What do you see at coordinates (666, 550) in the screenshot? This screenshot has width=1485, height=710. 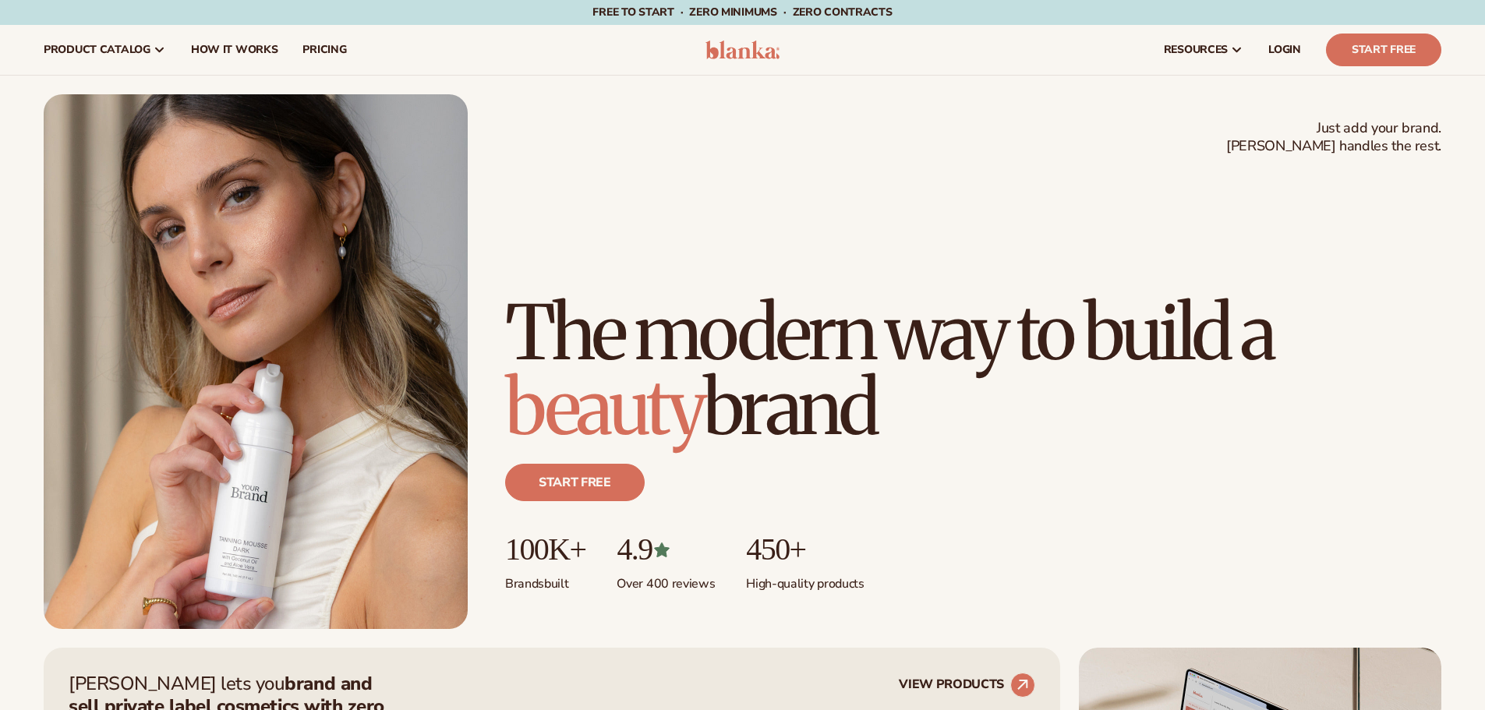 I see `p: 4.9` at bounding box center [666, 550].